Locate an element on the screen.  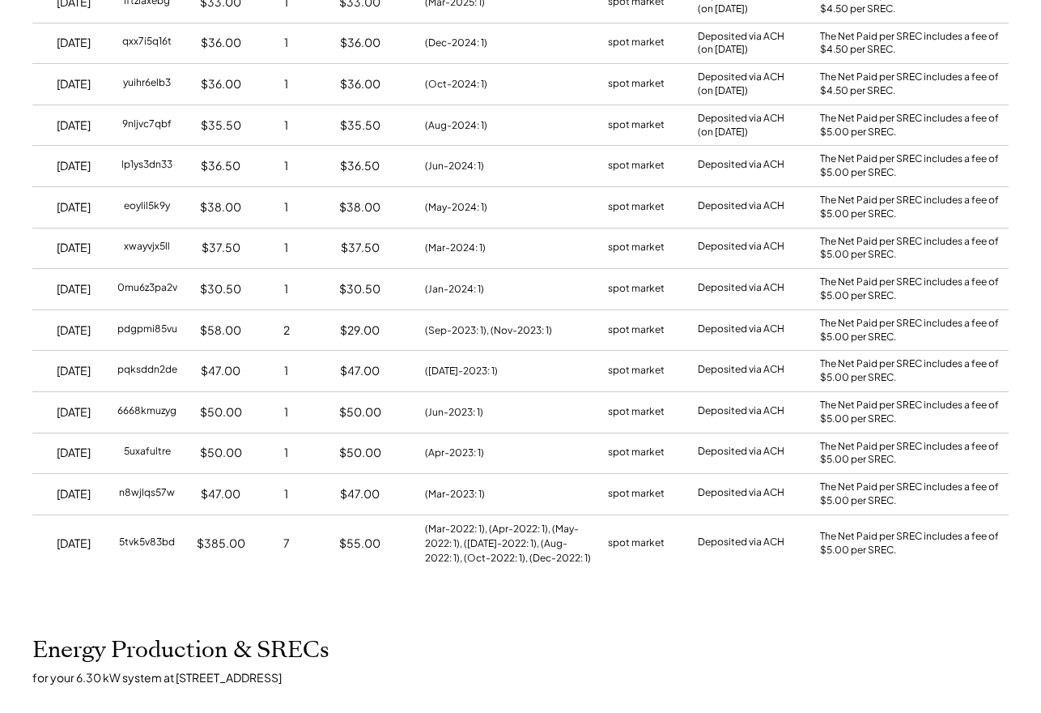
div: eoylil5k9y is located at coordinates (147, 207).